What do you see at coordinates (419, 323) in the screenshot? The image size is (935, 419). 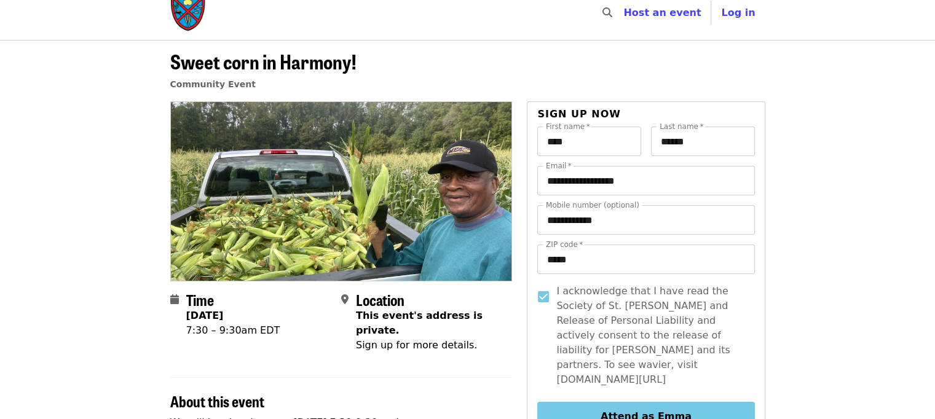 I see `span: This event's address is private.` at bounding box center [419, 323].